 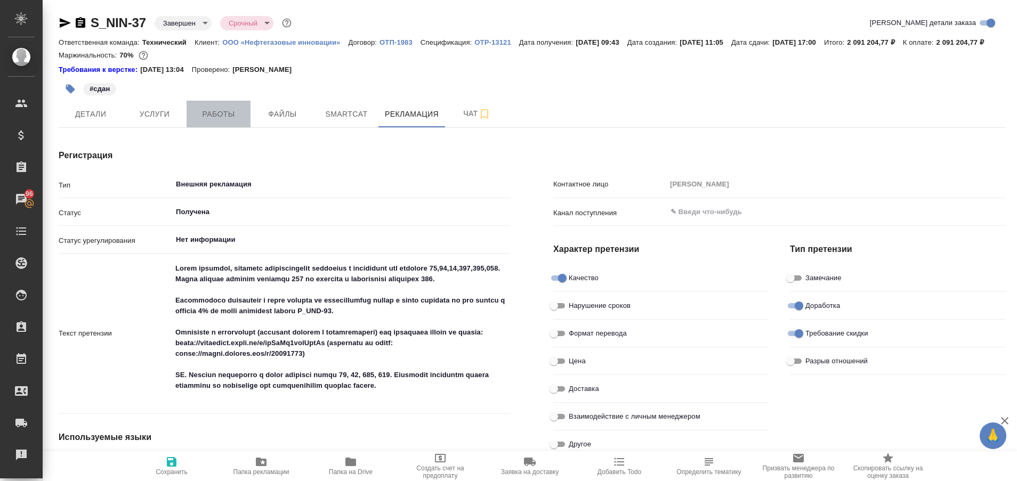 What do you see at coordinates (597, 334) in the screenshot?
I see `span: Формат перевода` at bounding box center [597, 334].